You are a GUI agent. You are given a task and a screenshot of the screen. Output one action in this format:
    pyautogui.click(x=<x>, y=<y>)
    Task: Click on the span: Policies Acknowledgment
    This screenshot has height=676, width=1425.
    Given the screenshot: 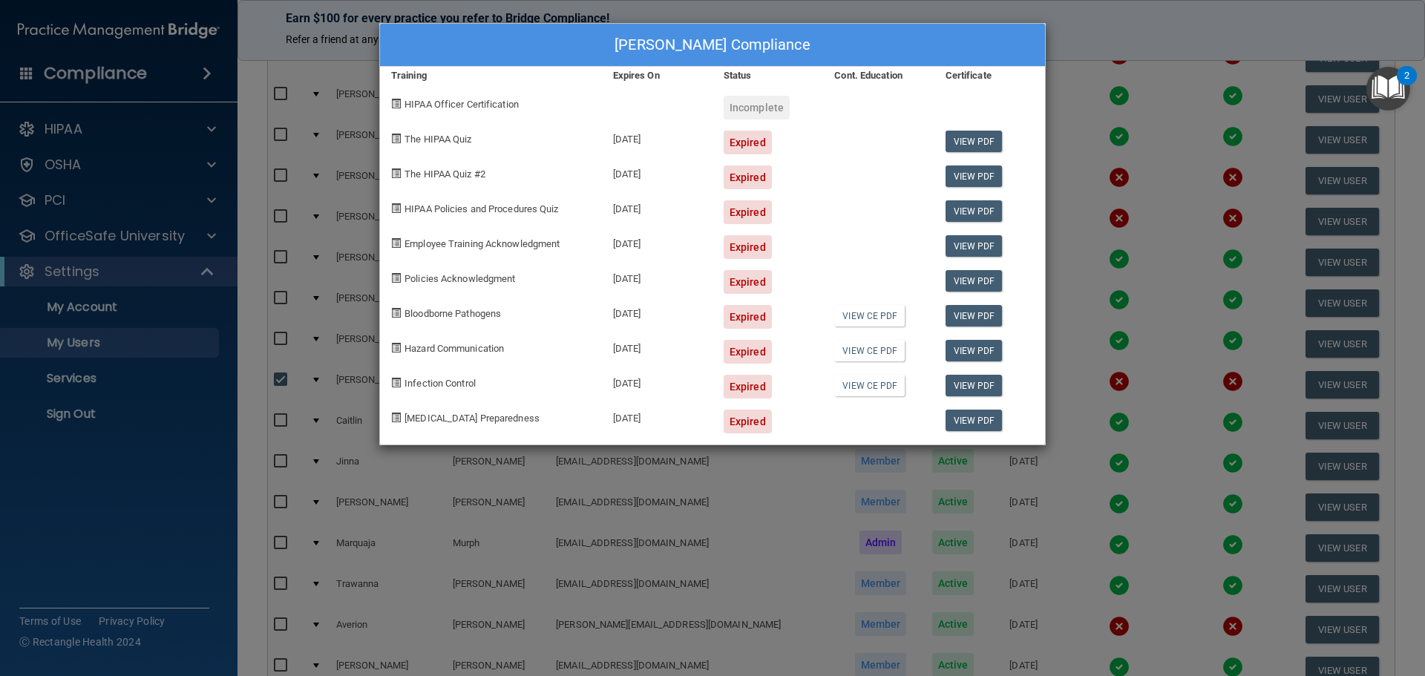 What is the action you would take?
    pyautogui.click(x=459, y=278)
    